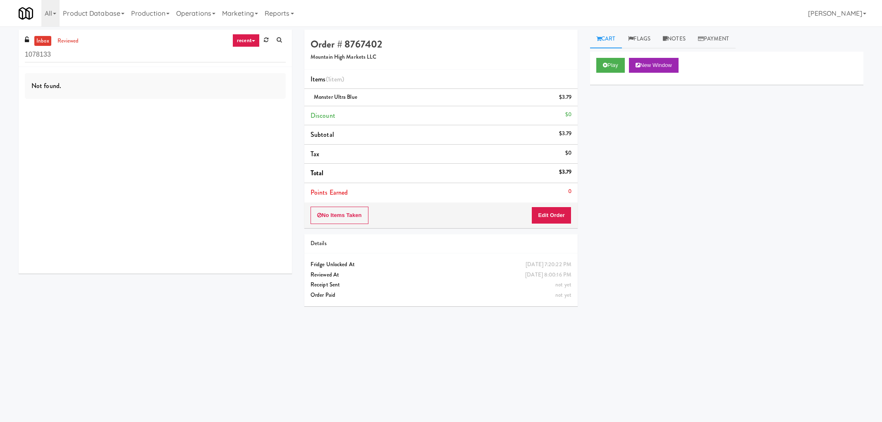 The width and height of the screenshot is (882, 422). Describe the element at coordinates (46, 86) in the screenshot. I see `span: Not found.` at that location.